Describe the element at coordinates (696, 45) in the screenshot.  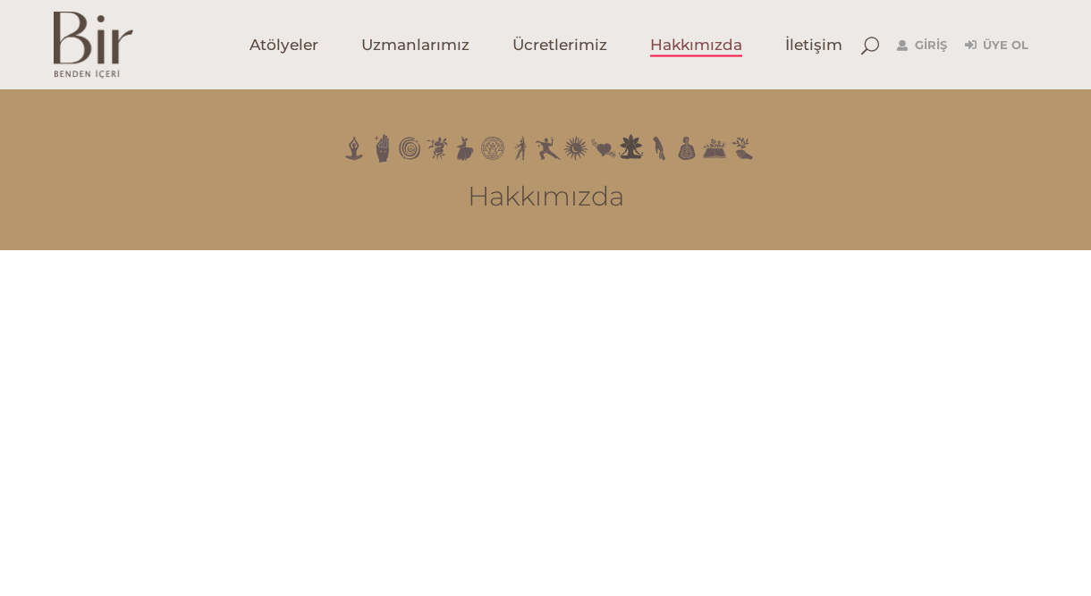
I see `span: Hakkımızda` at that location.